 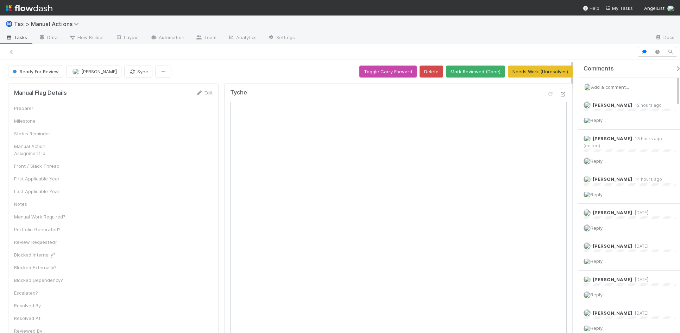 I want to click on a: Automation, so click(x=167, y=38).